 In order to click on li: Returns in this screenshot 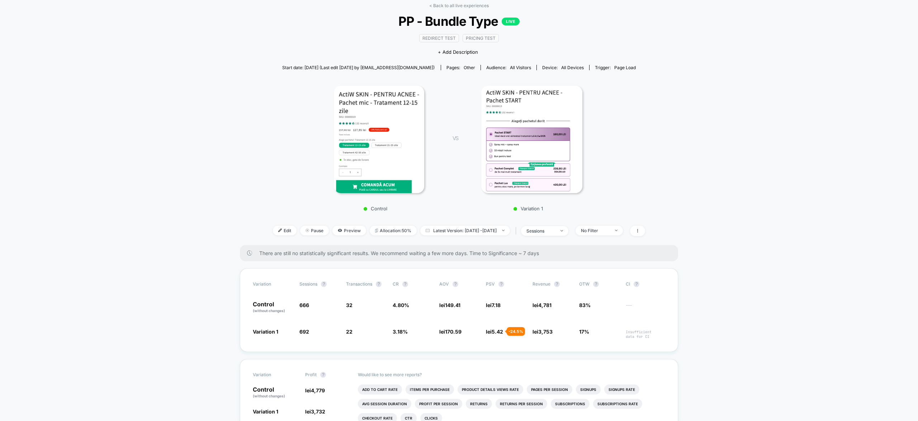, I will do `click(479, 404)`.